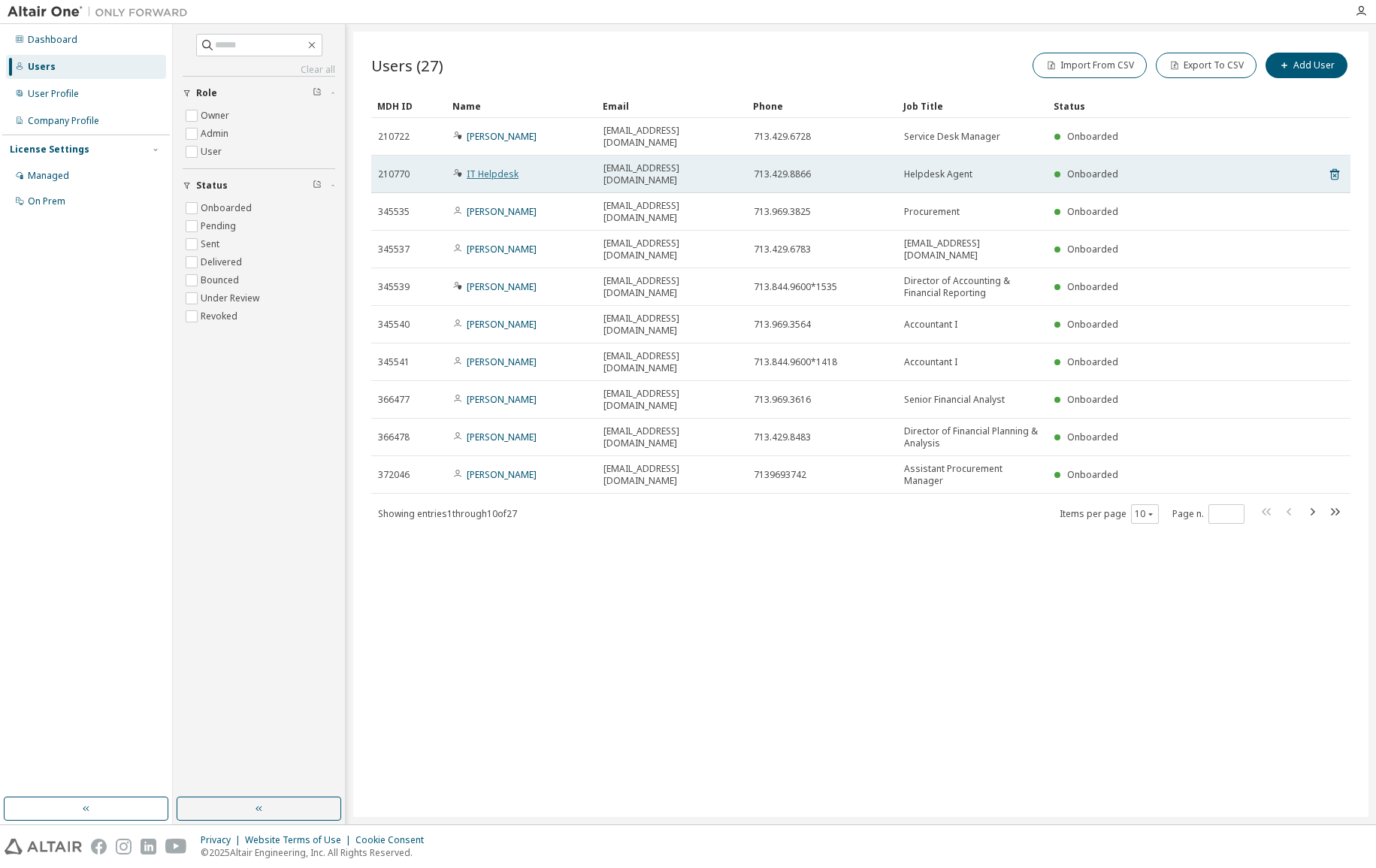 This screenshot has width=1376, height=868. What do you see at coordinates (393, 287) in the screenshot?
I see `span: 345539` at bounding box center [393, 287].